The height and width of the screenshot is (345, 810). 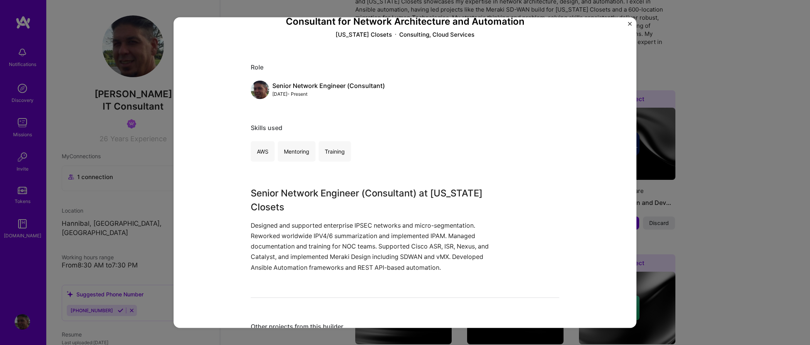 I want to click on h3: Consultant for Network Architecture and Automation, so click(x=405, y=22).